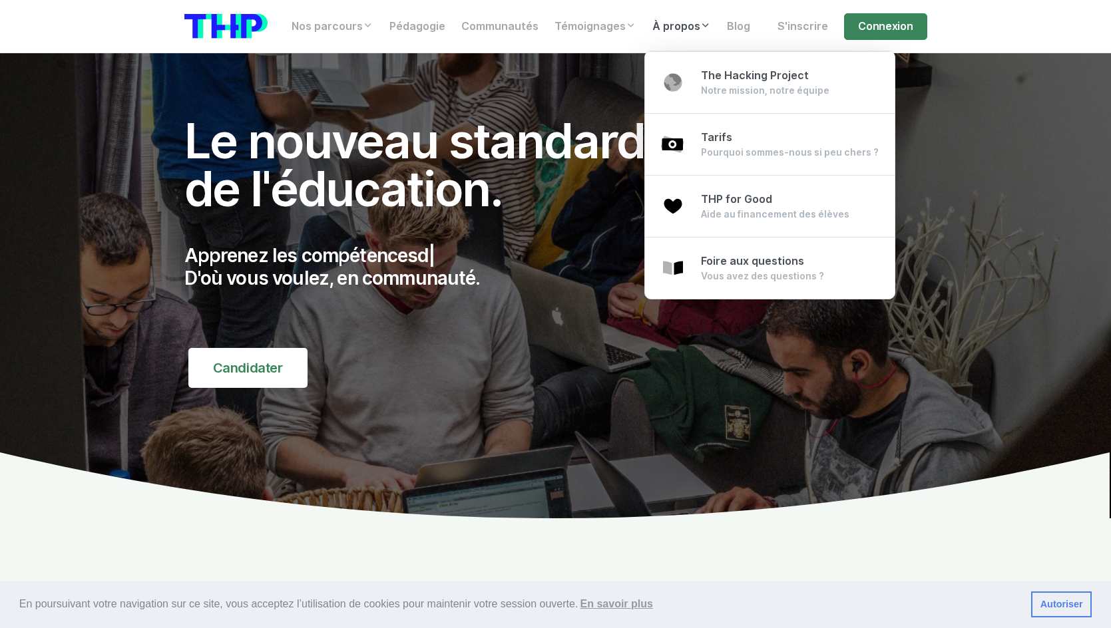  I want to click on div: Vous avez des questions ?, so click(762, 276).